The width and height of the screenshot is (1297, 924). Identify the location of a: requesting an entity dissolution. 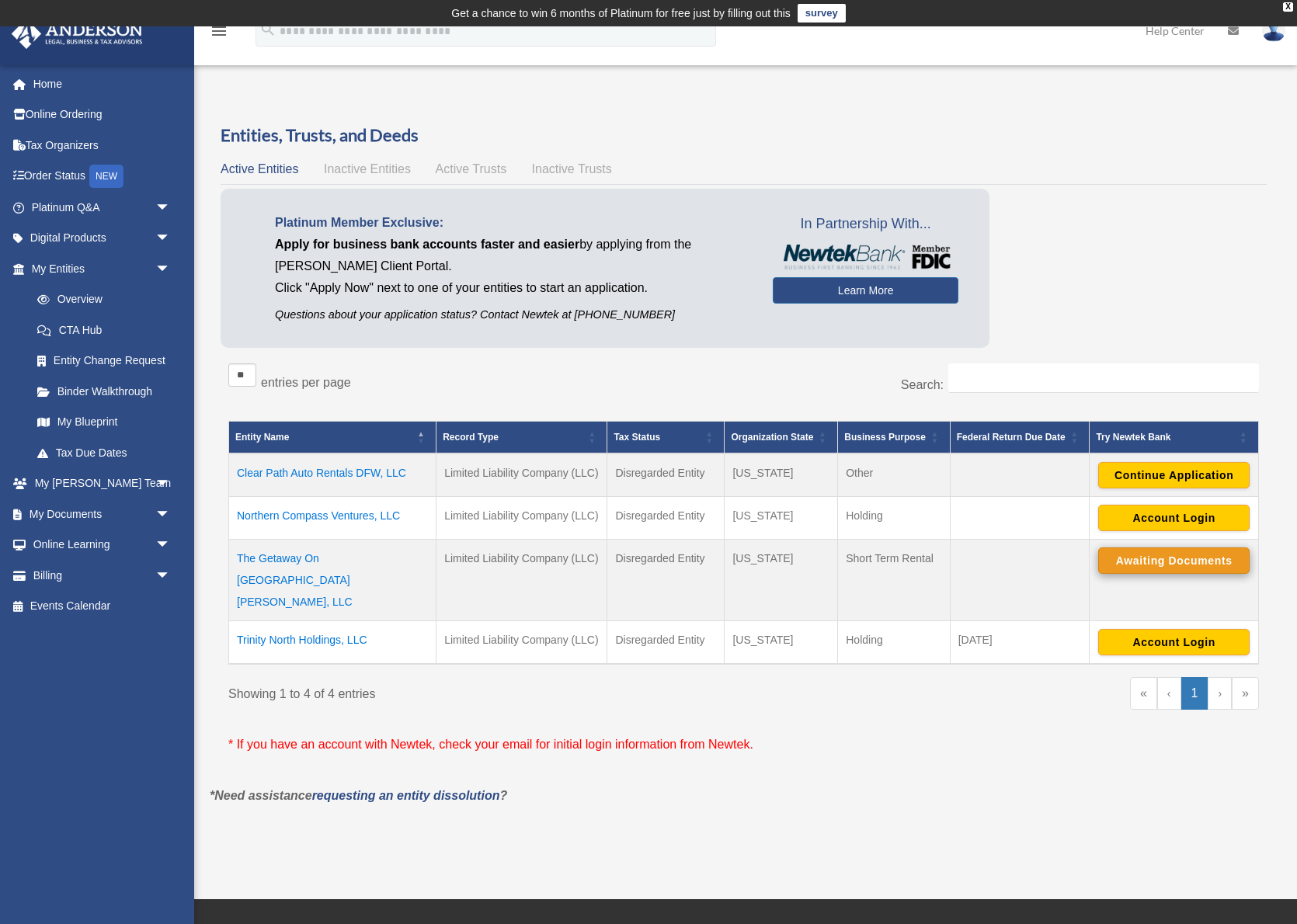
(406, 795).